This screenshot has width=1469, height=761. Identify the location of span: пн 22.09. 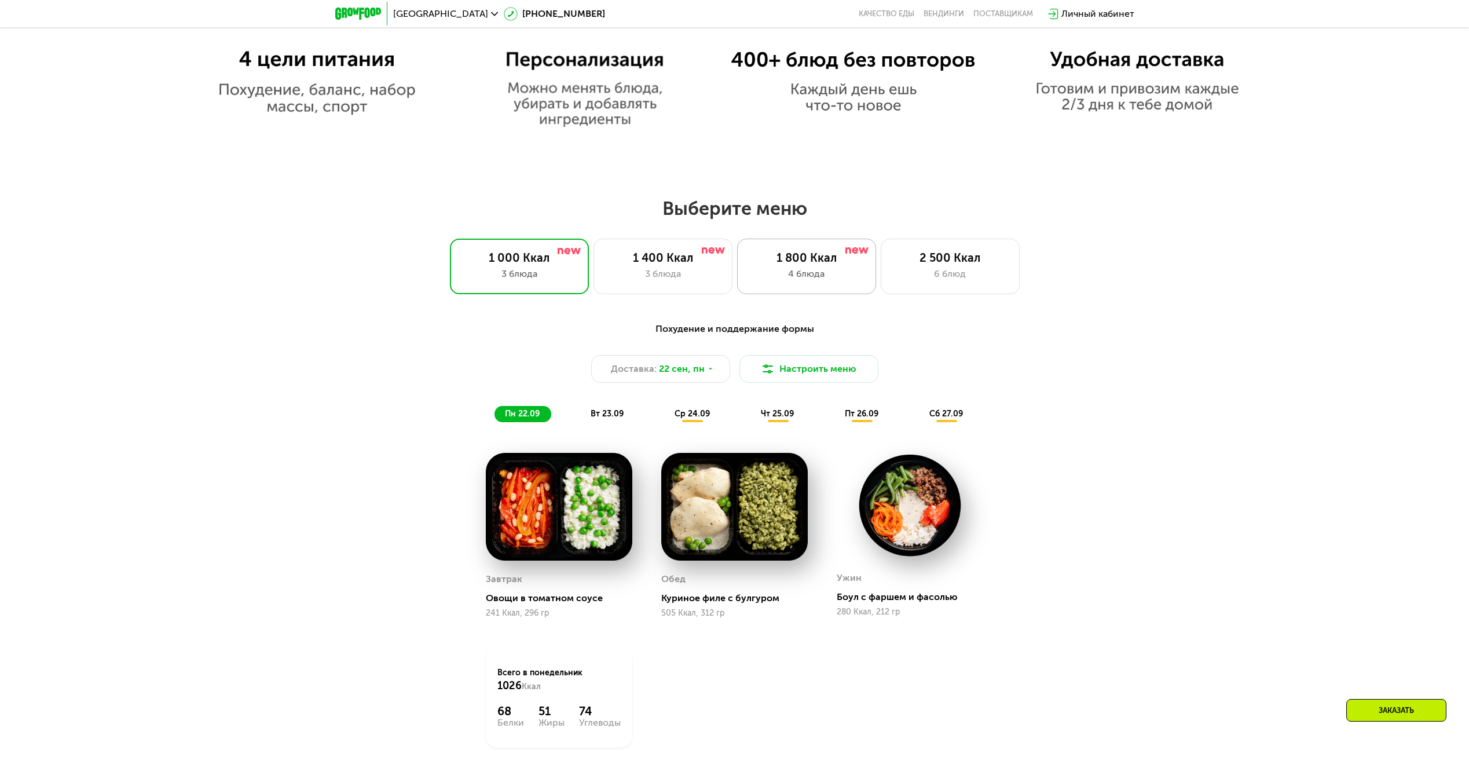
(522, 413).